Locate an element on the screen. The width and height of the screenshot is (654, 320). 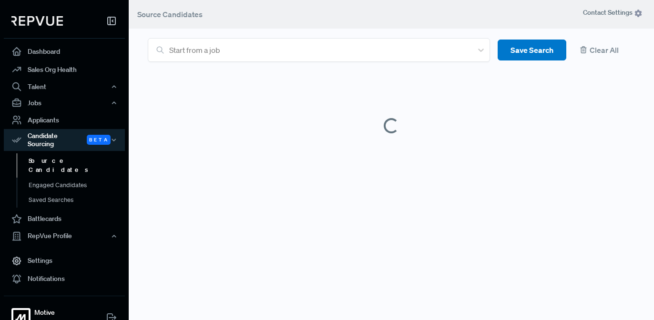
a: Settings is located at coordinates (64, 261).